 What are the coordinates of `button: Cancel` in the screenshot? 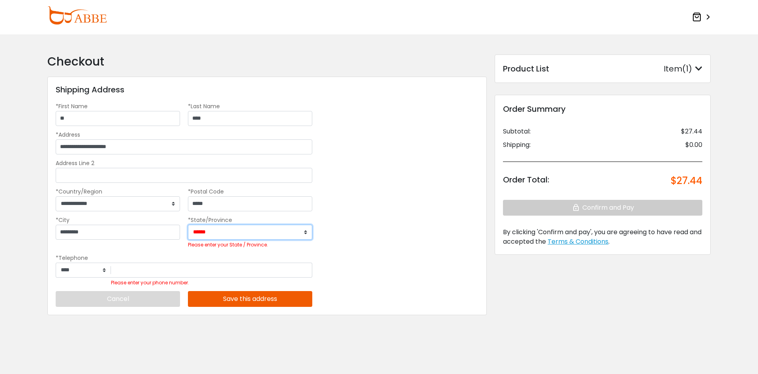 It's located at (118, 299).